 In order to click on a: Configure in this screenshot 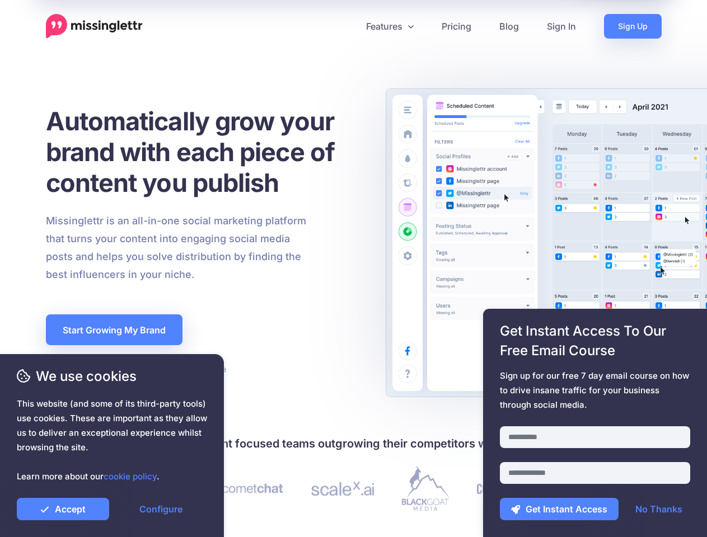, I will do `click(161, 509)`.